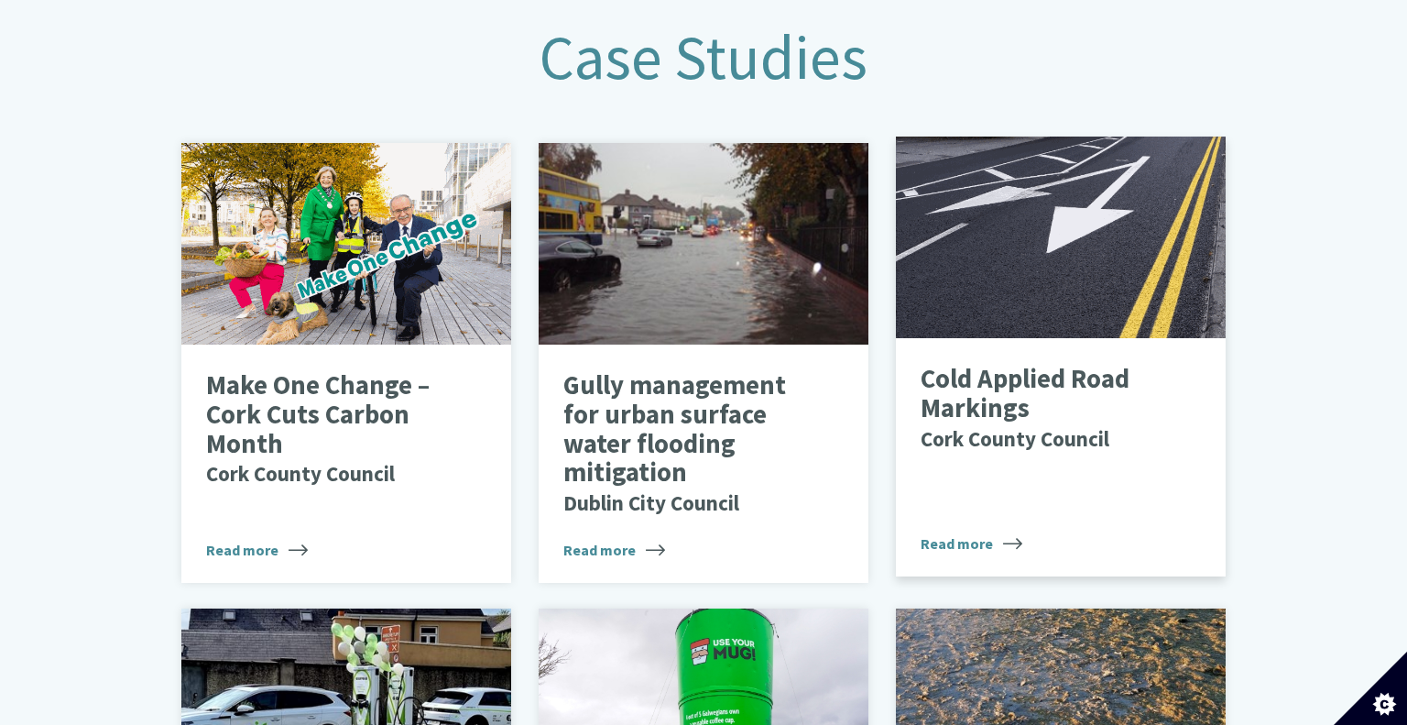 This screenshot has width=1407, height=725. Describe the element at coordinates (1046, 408) in the screenshot. I see `p: Cold Applied Road Markings` at that location.